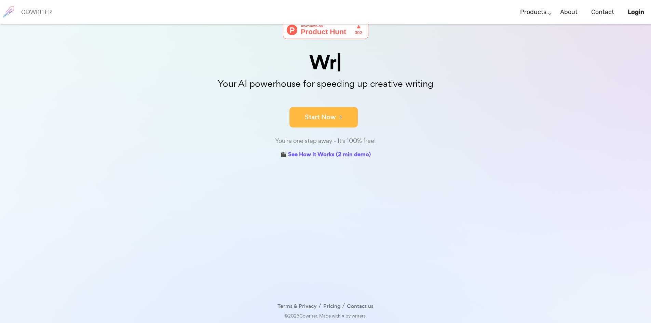 This screenshot has height=323, width=651. I want to click on a: 🎬 See How It Works (2 min demo), so click(325, 155).